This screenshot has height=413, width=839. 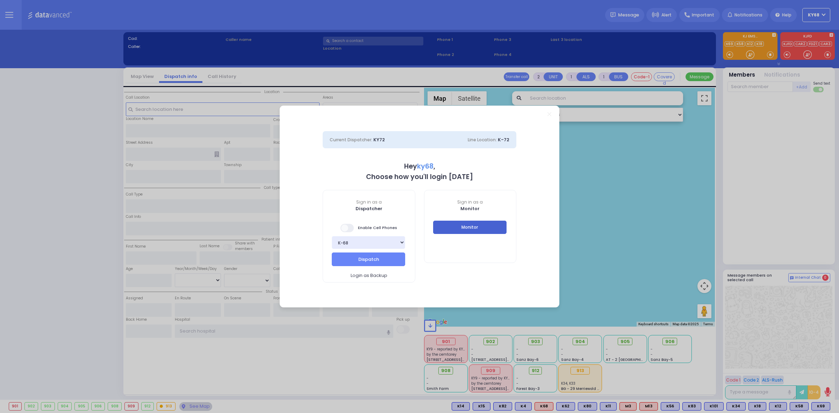 I want to click on span: K-72, so click(x=503, y=139).